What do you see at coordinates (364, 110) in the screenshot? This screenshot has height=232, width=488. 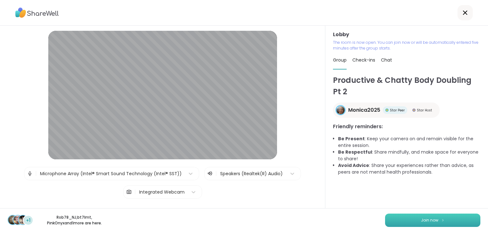 I see `span: Monica2025` at bounding box center [364, 110].